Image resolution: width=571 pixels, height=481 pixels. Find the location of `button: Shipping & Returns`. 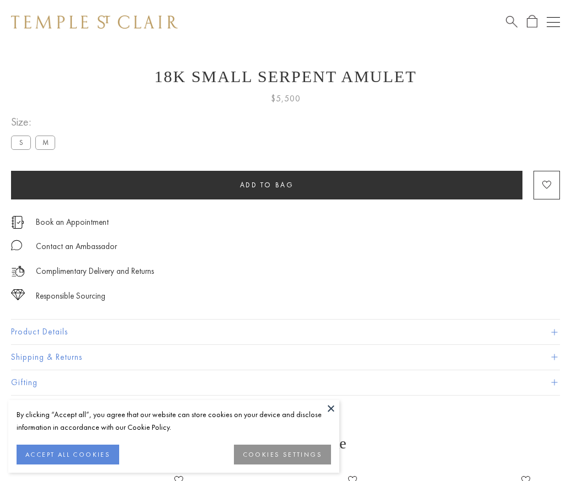

button: Shipping & Returns is located at coordinates (285, 357).